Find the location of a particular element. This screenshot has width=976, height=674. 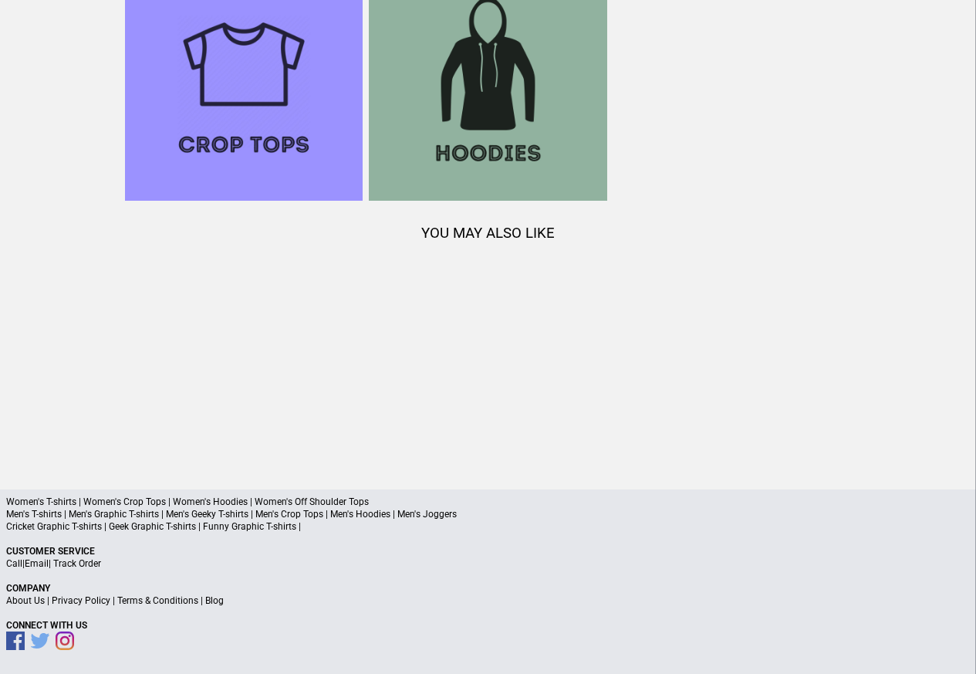

p: Women's T-shirts | Women's Crop Tops | Women's Hoodies | Women's Off Shoulder Tops is located at coordinates (488, 502).